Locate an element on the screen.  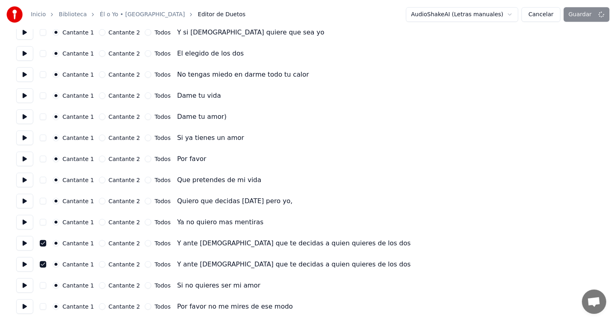
a: Inicio is located at coordinates (38, 15).